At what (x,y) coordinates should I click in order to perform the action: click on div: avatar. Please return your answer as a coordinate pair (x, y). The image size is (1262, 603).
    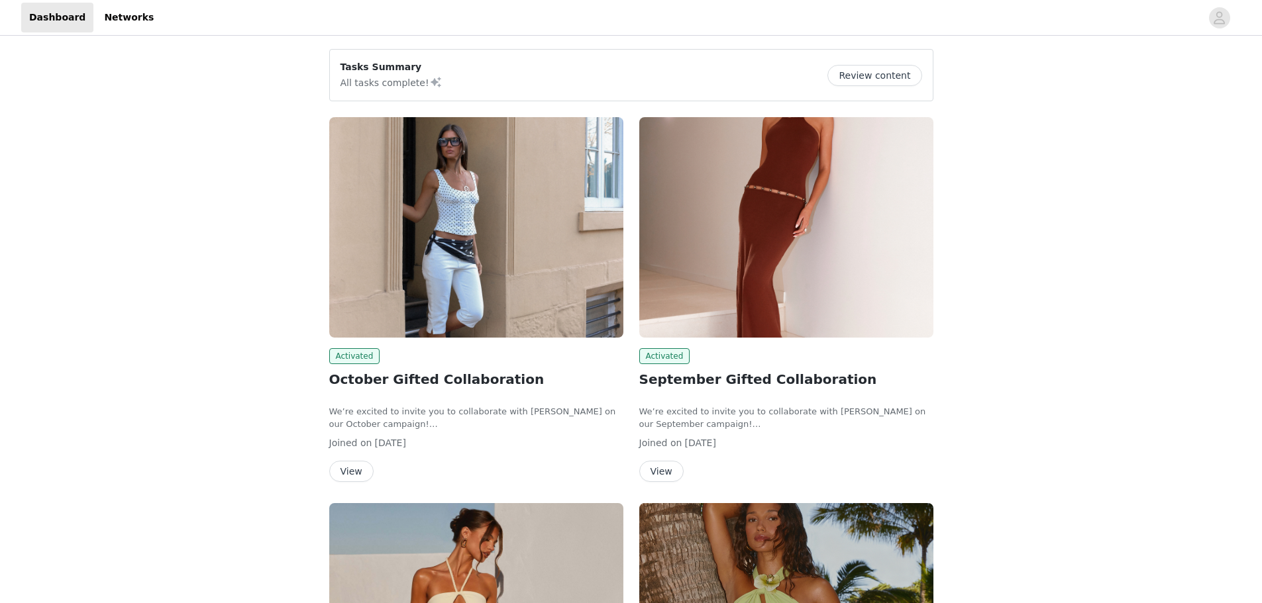
    Looking at the image, I should click on (1219, 18).